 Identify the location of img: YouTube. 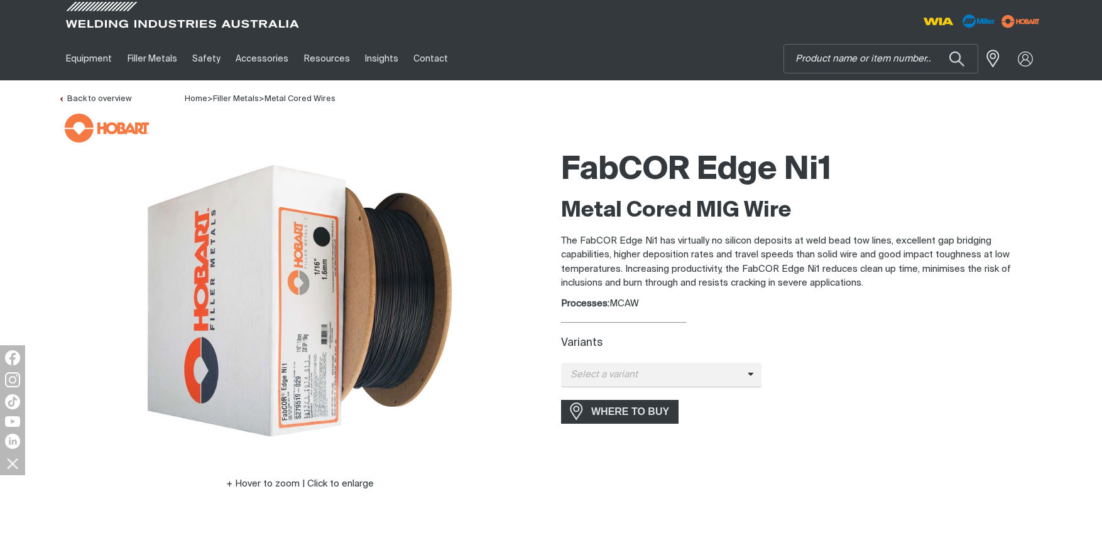
(13, 422).